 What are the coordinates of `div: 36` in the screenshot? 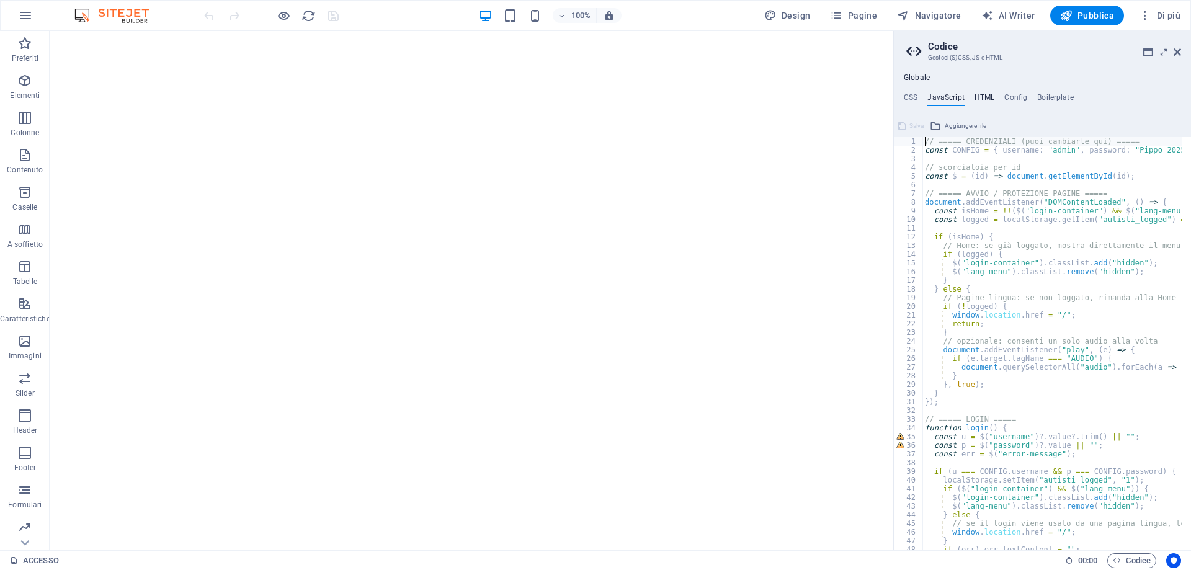 It's located at (909, 445).